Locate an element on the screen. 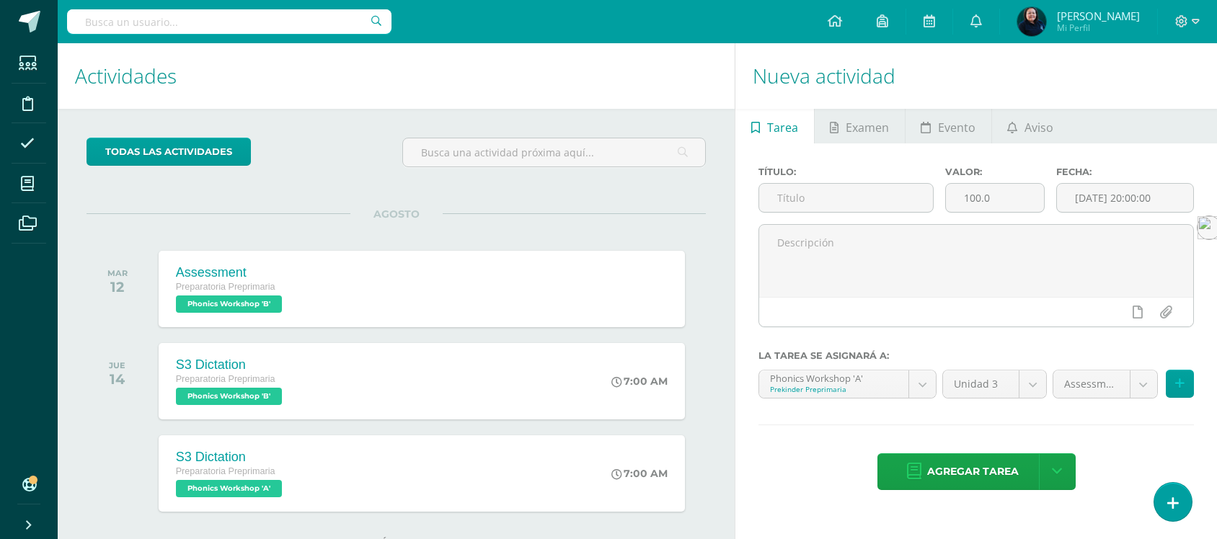  label: Título: is located at coordinates (845, 172).